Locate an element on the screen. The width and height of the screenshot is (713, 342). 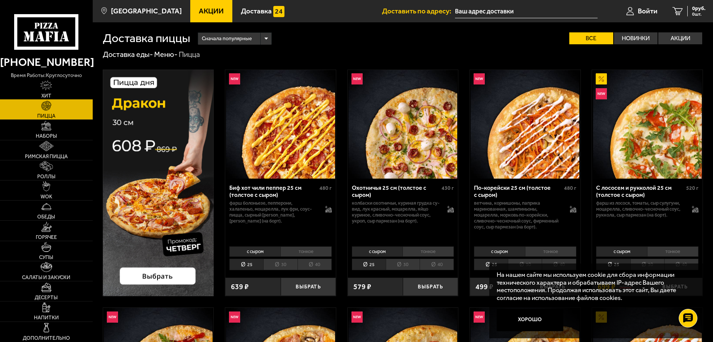
a: НовинкаБиф хот чили пеппер 25 см (толстое с сыром) is located at coordinates (280, 124).